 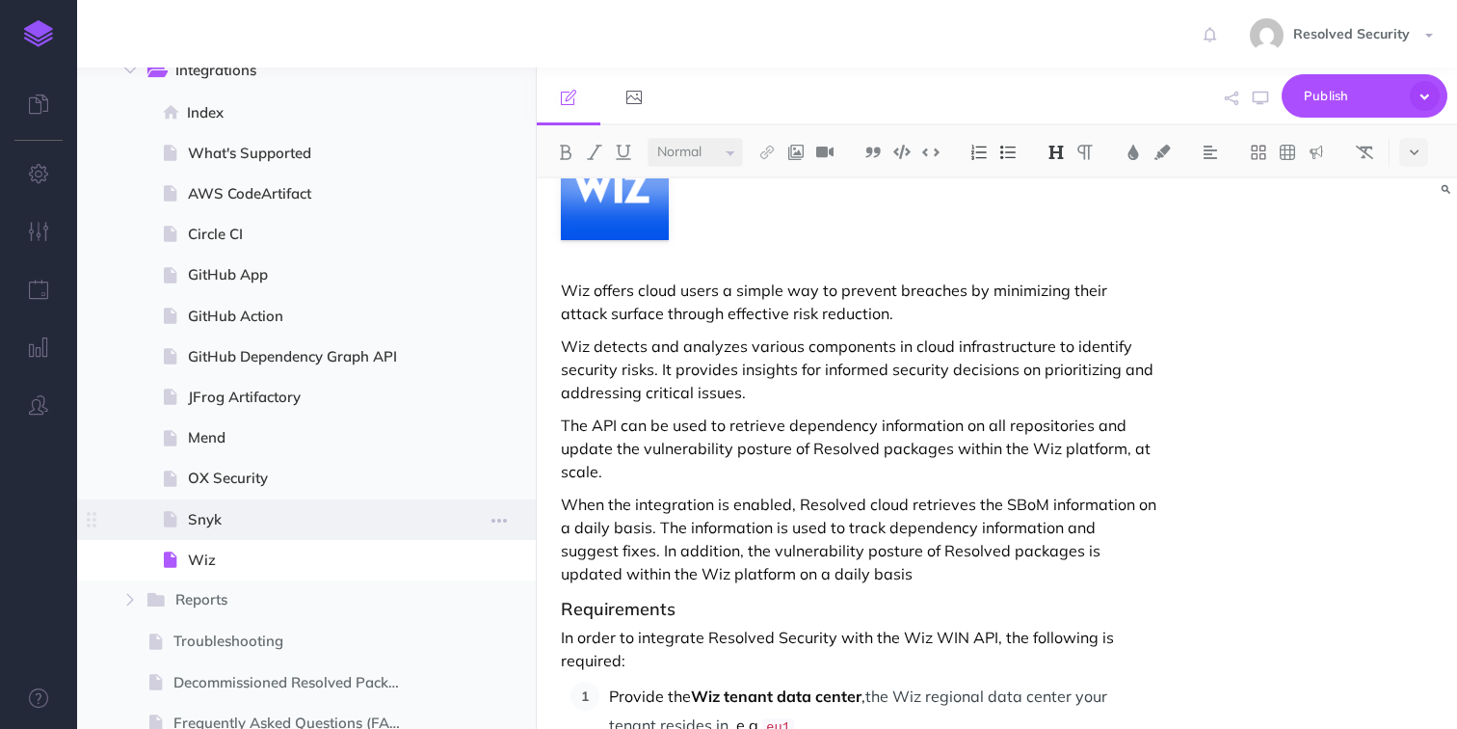 What do you see at coordinates (614, 186) in the screenshot?
I see `img: zltcxH39GnpTEXtLVX8w.png` at bounding box center [614, 186].